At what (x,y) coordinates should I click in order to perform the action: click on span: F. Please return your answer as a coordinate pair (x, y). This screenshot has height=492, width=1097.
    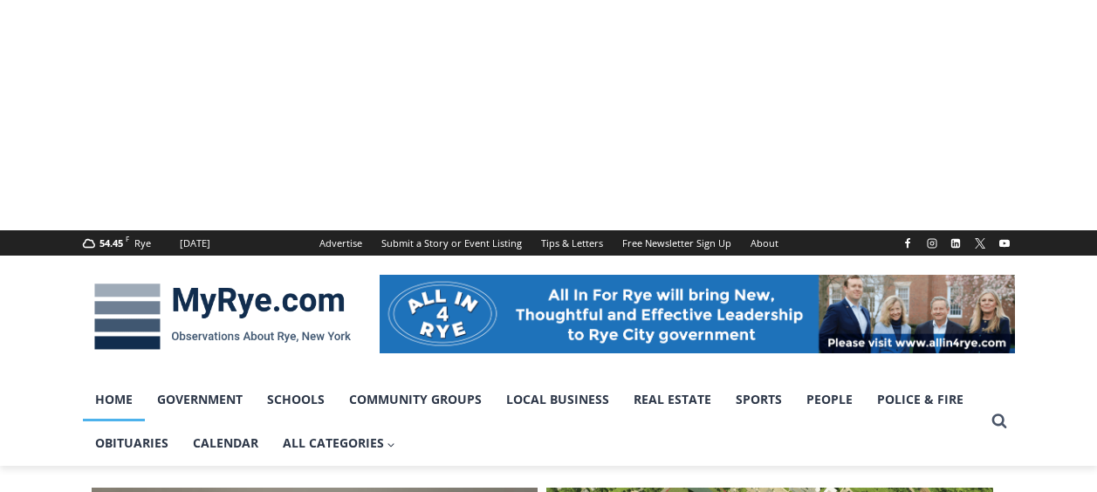
    Looking at the image, I should click on (127, 238).